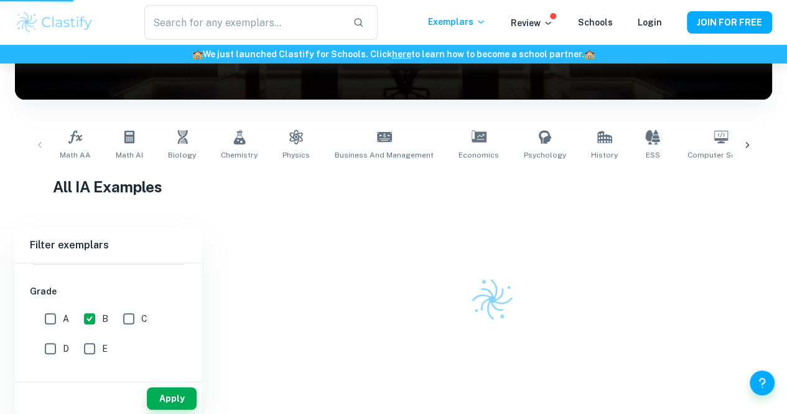 This screenshot has width=787, height=414. Describe the element at coordinates (66, 319) in the screenshot. I see `span: A` at that location.